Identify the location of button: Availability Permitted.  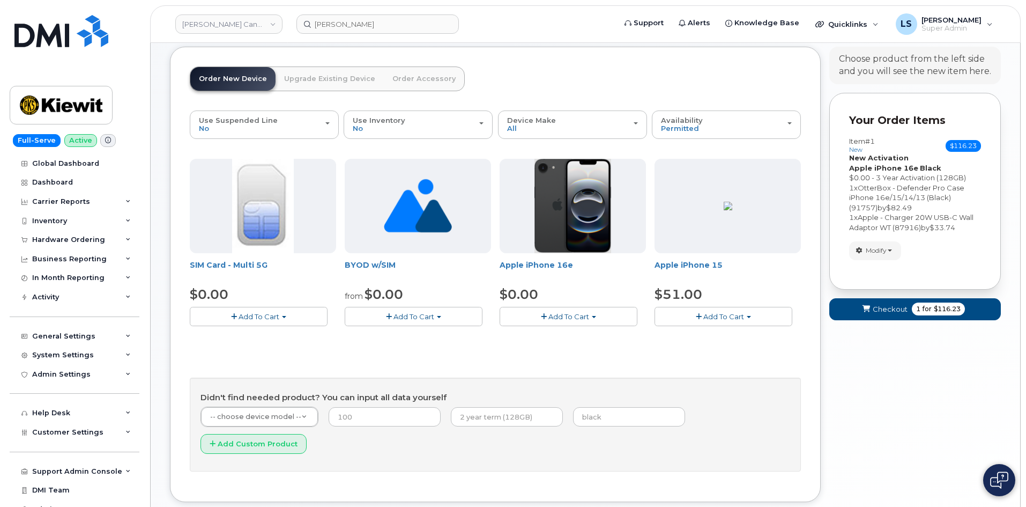
(726, 124).